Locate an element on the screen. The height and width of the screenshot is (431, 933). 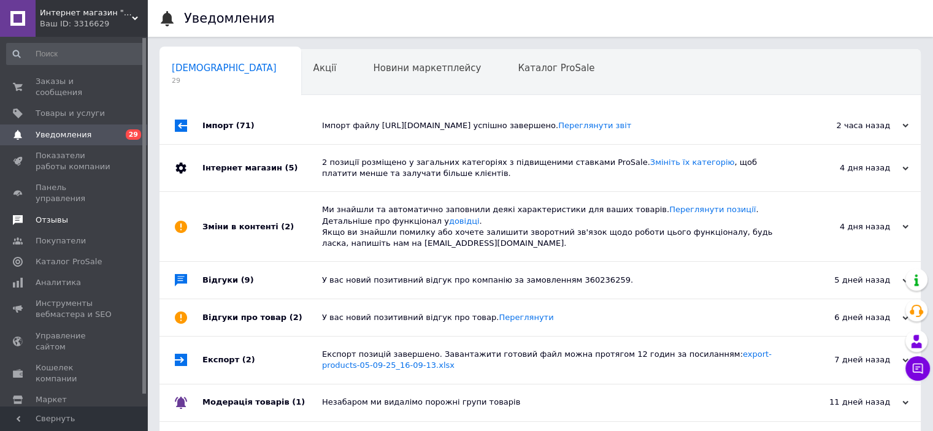
div: Відгуки is located at coordinates (262, 280).